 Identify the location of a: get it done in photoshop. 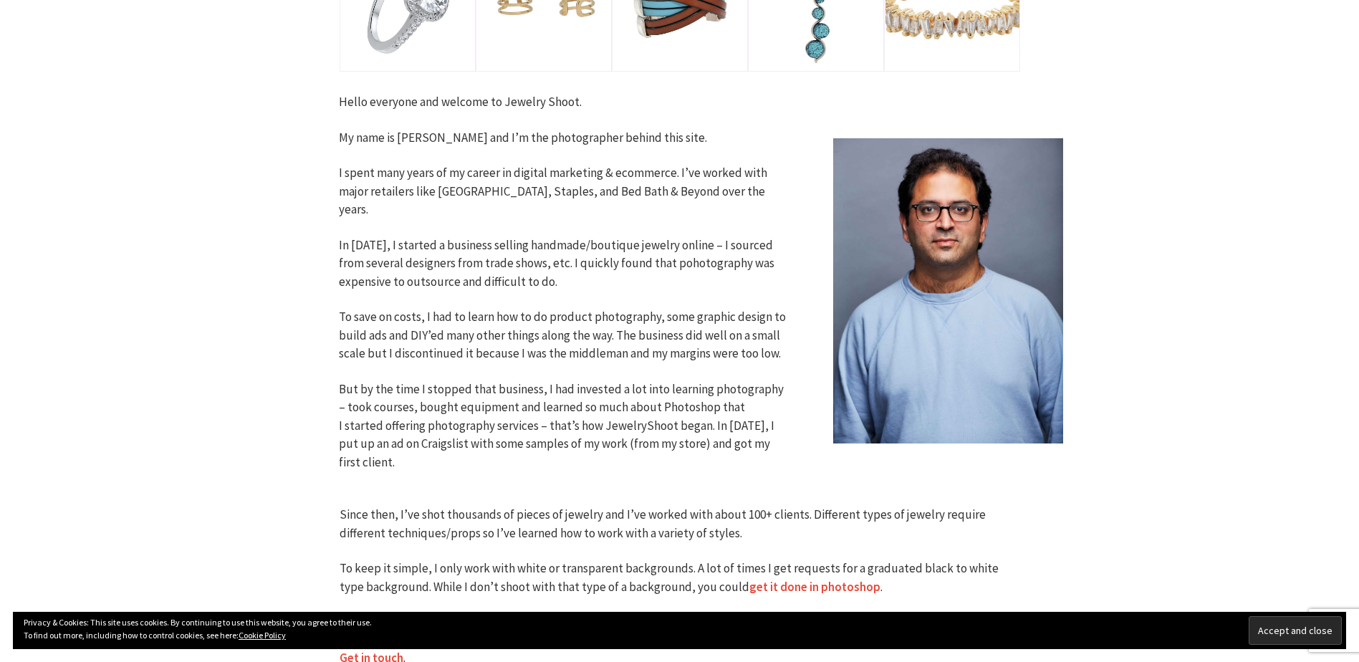
(814, 587).